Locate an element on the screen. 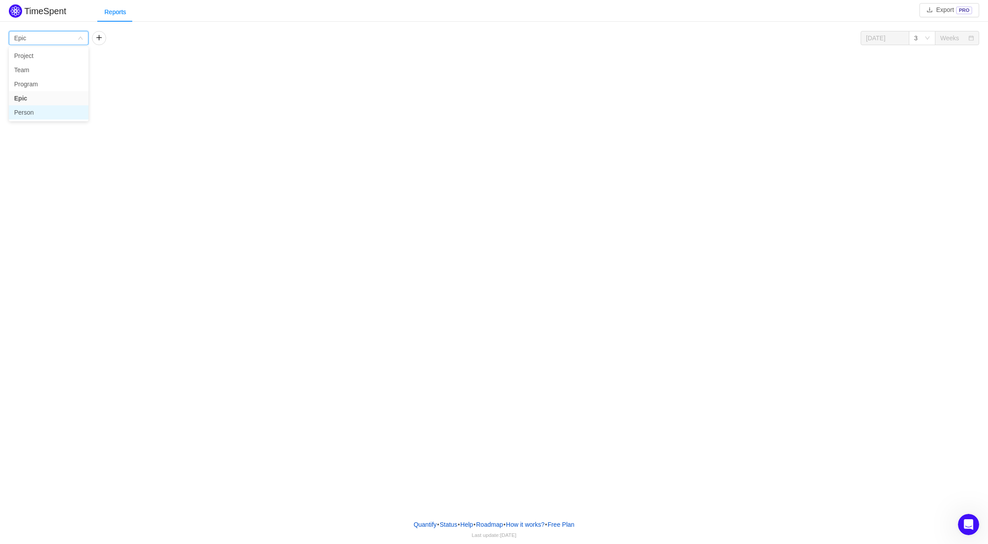 This screenshot has width=988, height=544. img: Quantify logo is located at coordinates (15, 11).